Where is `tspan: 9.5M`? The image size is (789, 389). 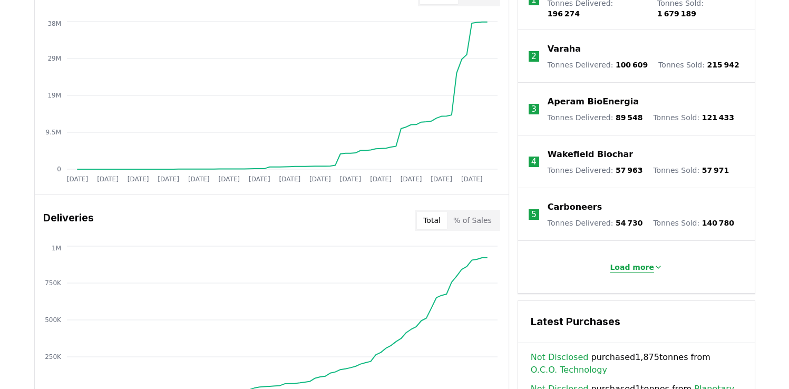
tspan: 9.5M is located at coordinates (53, 132).